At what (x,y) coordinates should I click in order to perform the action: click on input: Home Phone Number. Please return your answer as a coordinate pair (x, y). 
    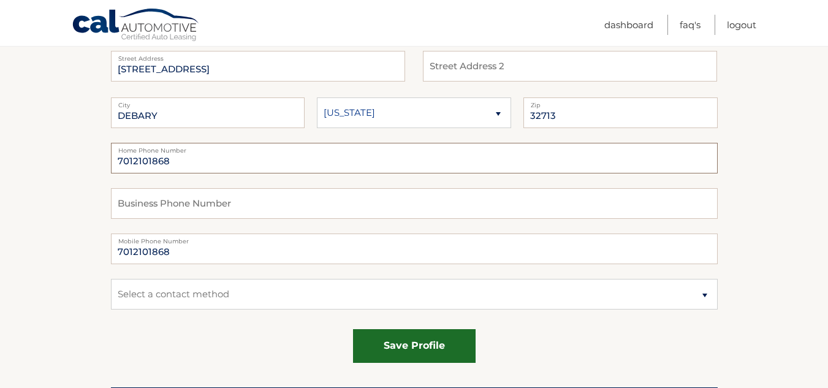
    Looking at the image, I should click on (414, 158).